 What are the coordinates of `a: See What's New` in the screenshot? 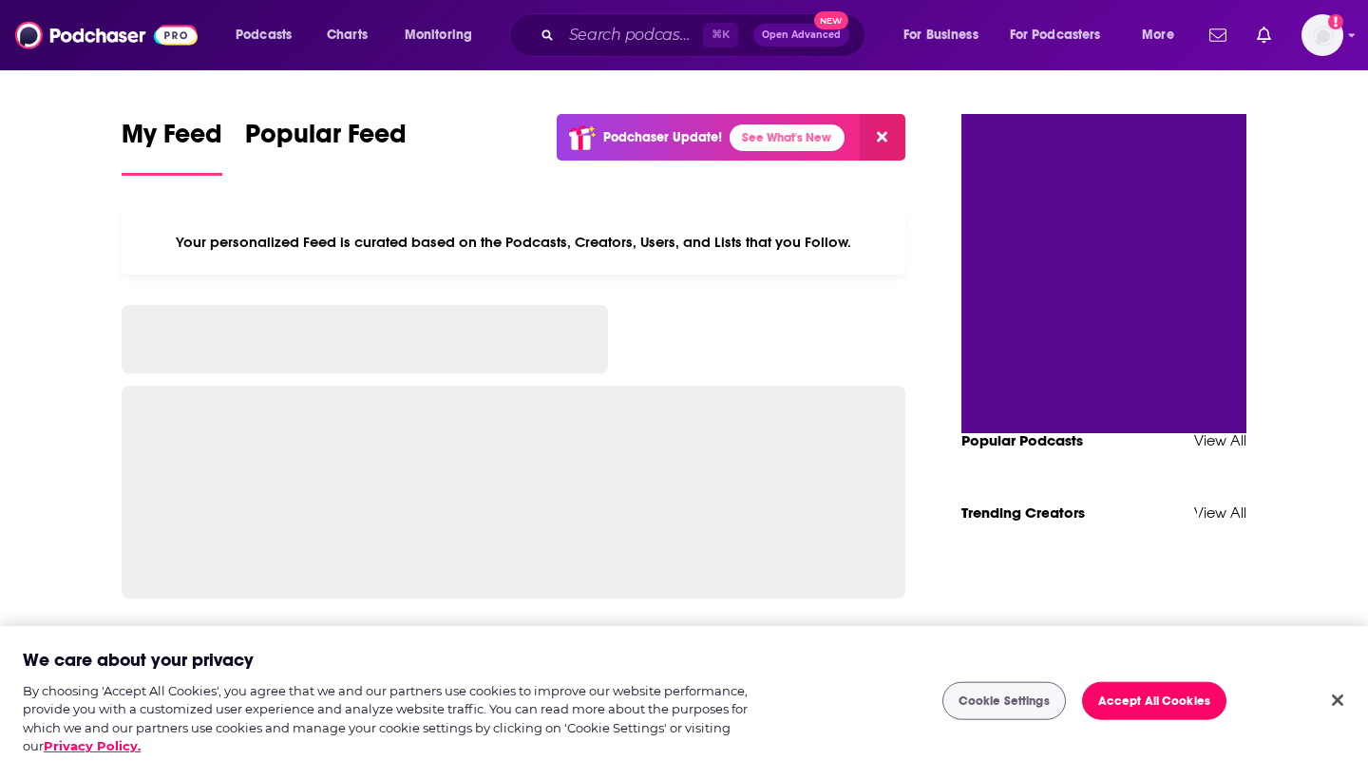 It's located at (787, 138).